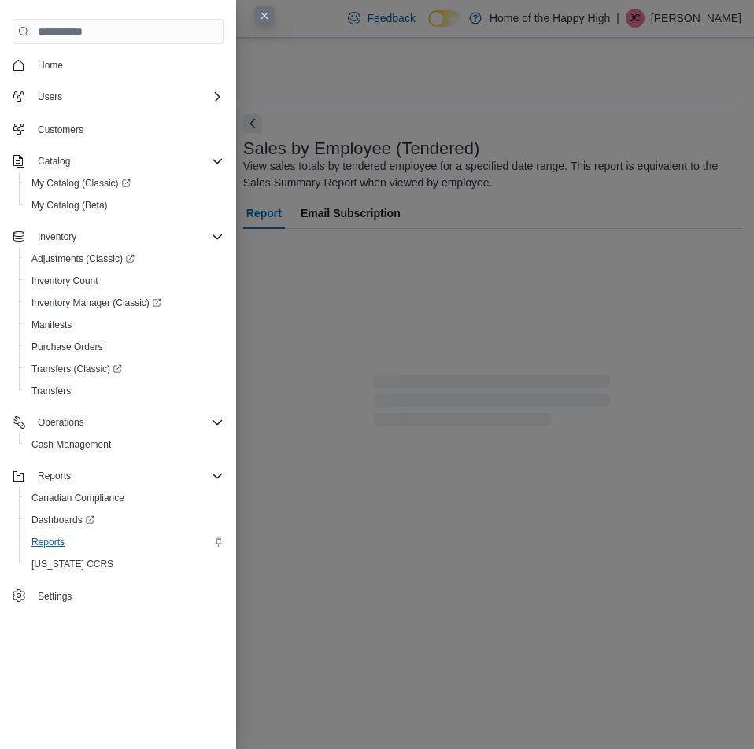 This screenshot has width=754, height=749. What do you see at coordinates (118, 65) in the screenshot?
I see `button: Home` at bounding box center [118, 65].